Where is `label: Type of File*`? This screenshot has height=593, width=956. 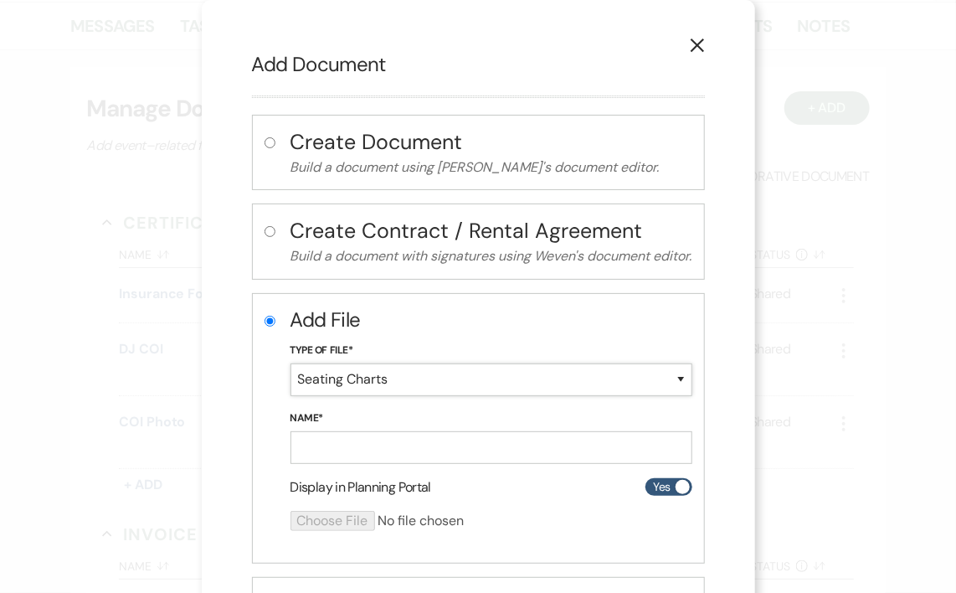
label: Type of File* is located at coordinates (491, 351).